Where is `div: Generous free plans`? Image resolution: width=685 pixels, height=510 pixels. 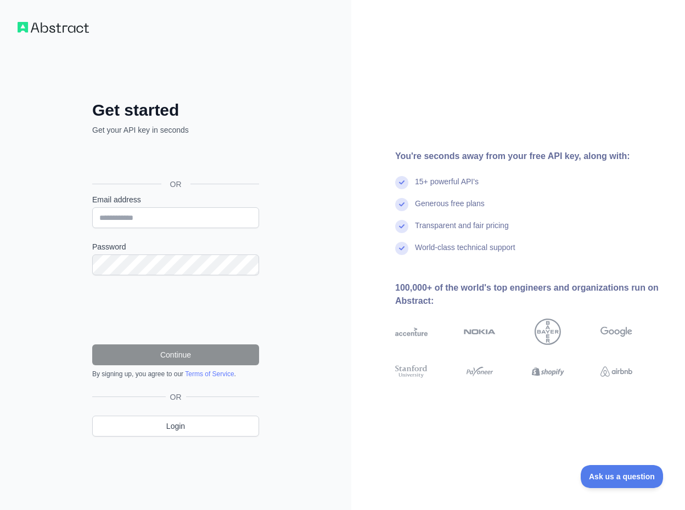 div: Generous free plans is located at coordinates (450, 209).